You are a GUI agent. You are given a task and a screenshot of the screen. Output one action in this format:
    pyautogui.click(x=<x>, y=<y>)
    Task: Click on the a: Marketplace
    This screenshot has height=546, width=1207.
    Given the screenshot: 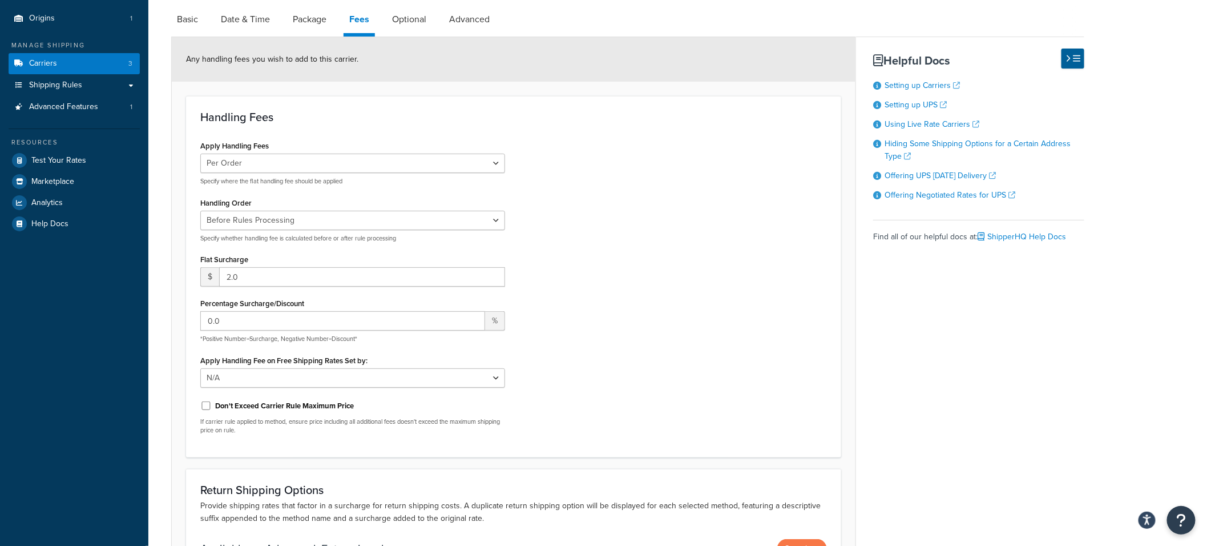 What is the action you would take?
    pyautogui.click(x=74, y=182)
    